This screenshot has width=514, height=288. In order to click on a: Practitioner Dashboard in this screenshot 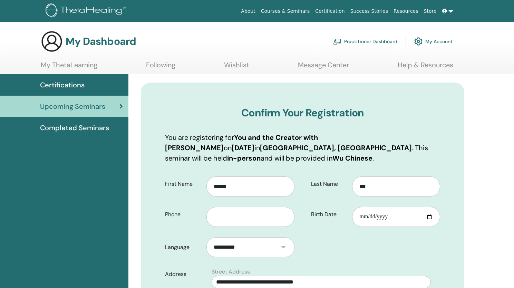, I will do `click(365, 41)`.